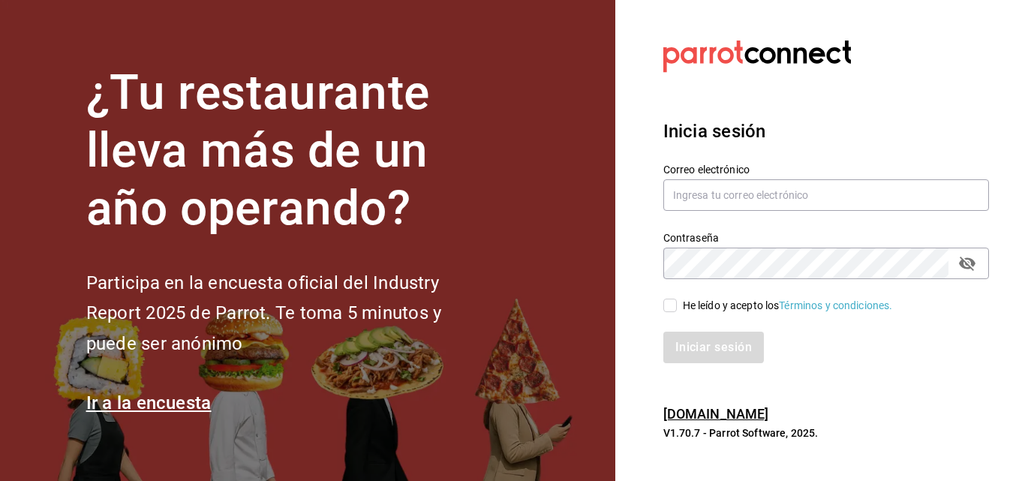  I want to click on button: passwordField, so click(968, 263).